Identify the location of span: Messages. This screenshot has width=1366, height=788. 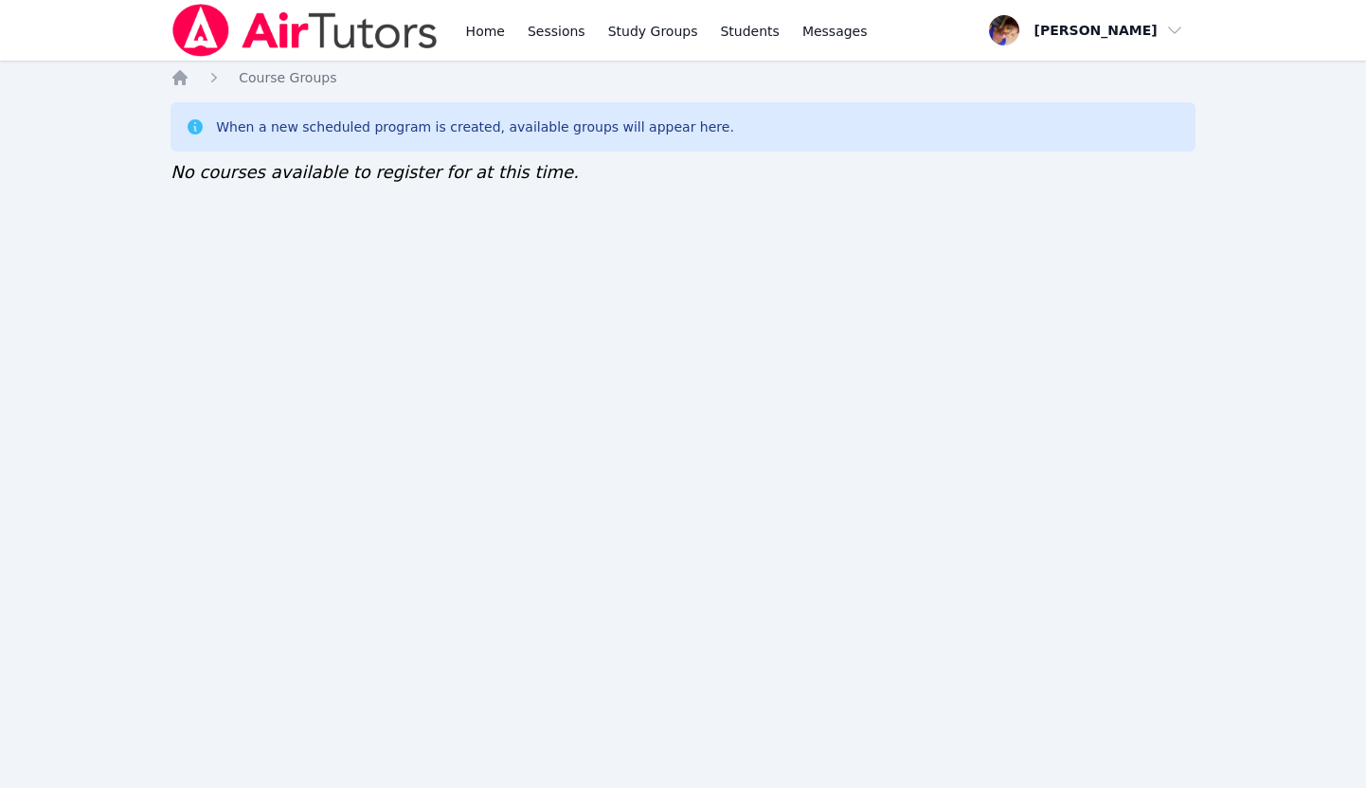
(835, 31).